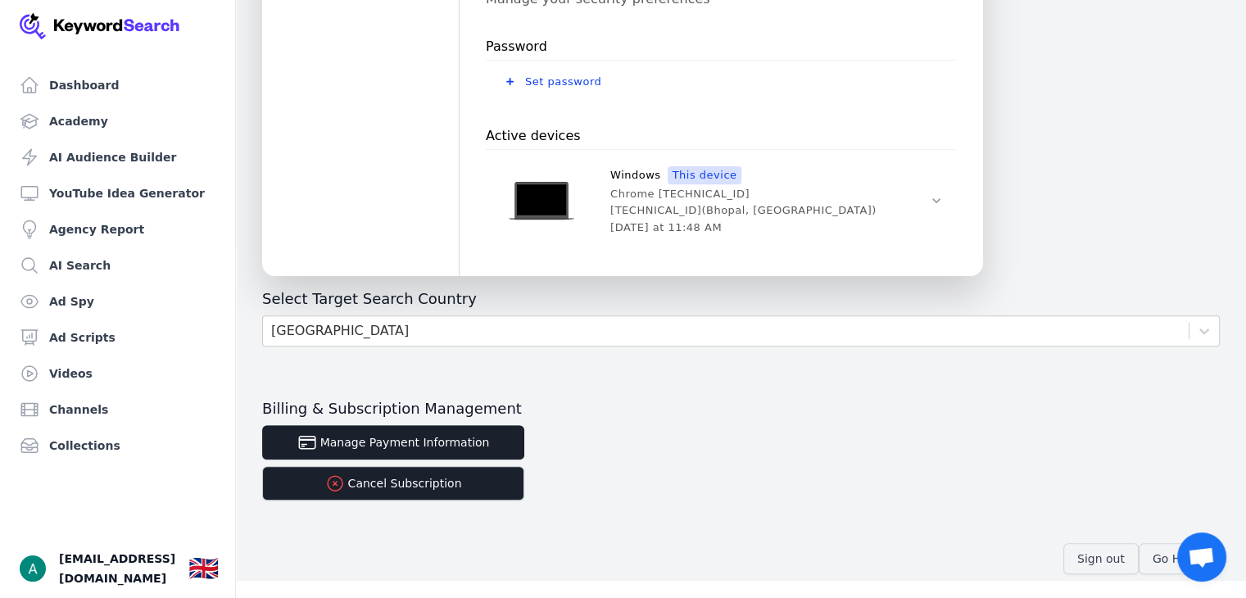  I want to click on a: Agency Report, so click(117, 229).